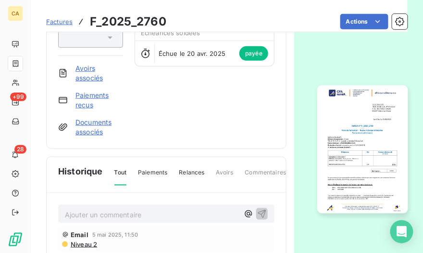 The height and width of the screenshot is (253, 423). What do you see at coordinates (153, 176) in the screenshot?
I see `span: Paiements` at bounding box center [153, 176].